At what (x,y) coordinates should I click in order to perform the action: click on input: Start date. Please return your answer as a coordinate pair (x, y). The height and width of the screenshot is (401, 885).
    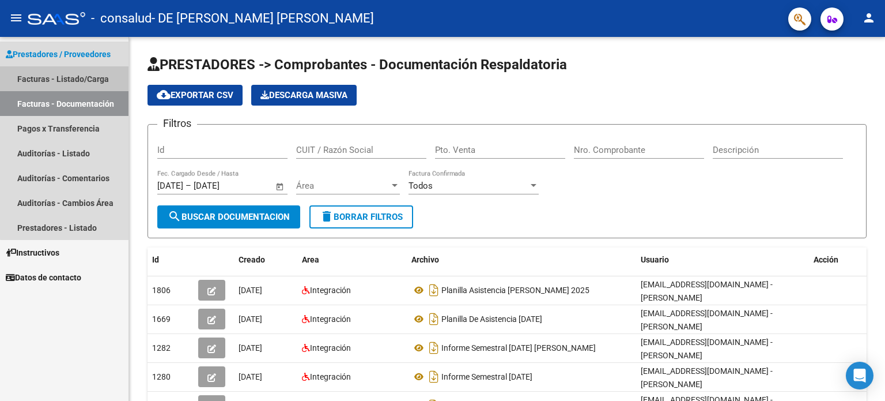
    Looking at the image, I should click on (170, 186).